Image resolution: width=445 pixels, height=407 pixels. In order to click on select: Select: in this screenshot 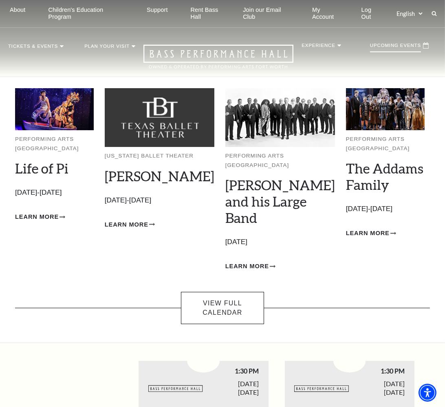, I will do `click(409, 13)`.